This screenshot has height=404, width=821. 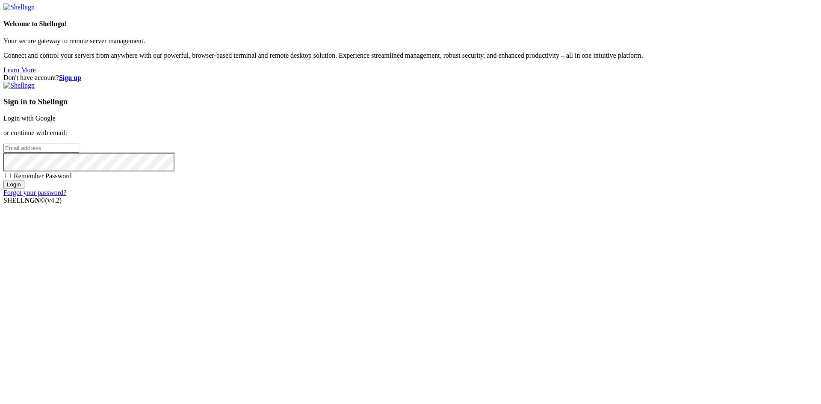 I want to click on div: Don't have account?, so click(x=411, y=78).